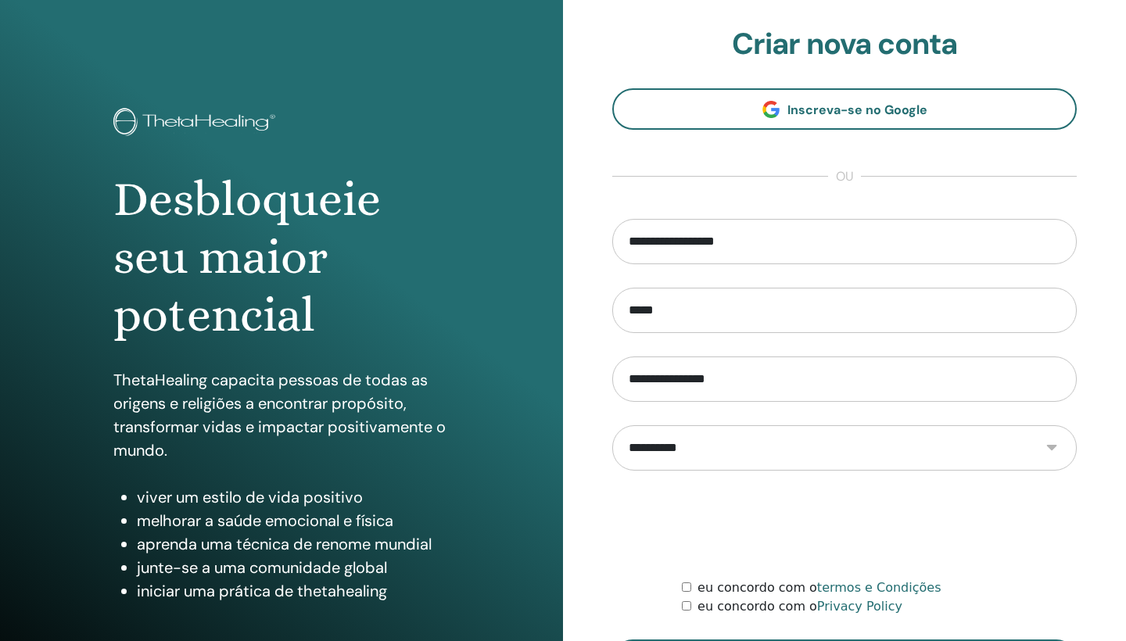  I want to click on h1: Desbloqueie seu maior potencial, so click(282, 257).